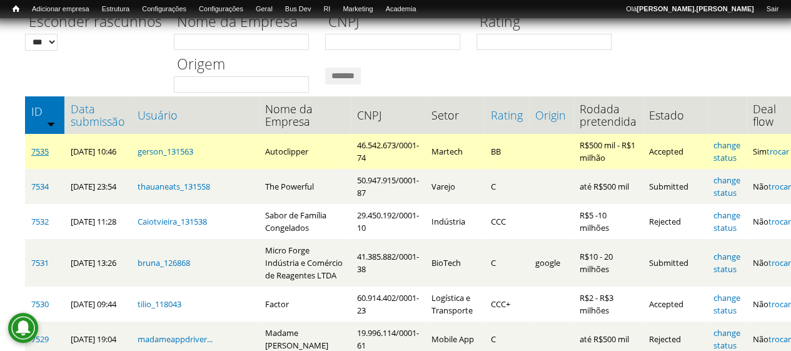 The height and width of the screenshot is (351, 791). Describe the element at coordinates (16, 9) in the screenshot. I see `a: Início` at that location.